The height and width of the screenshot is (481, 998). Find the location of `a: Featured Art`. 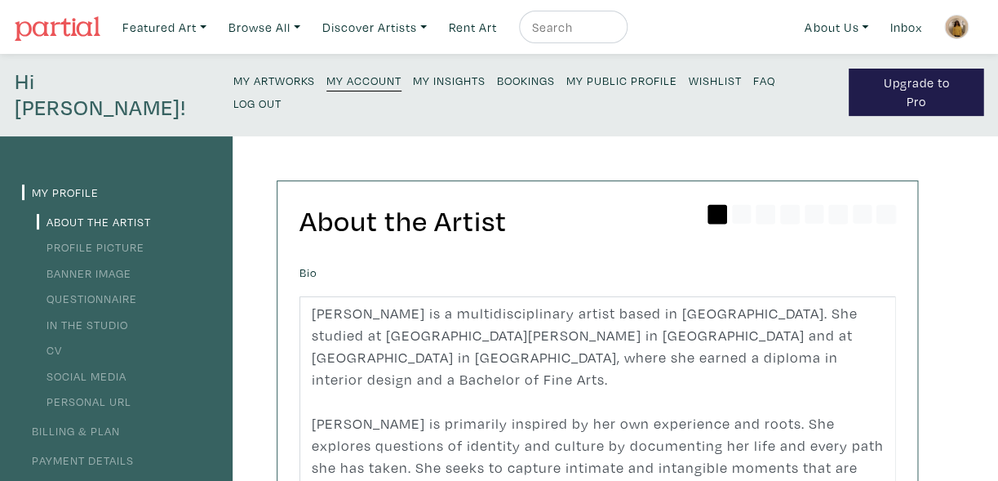

a: Featured Art is located at coordinates (164, 27).